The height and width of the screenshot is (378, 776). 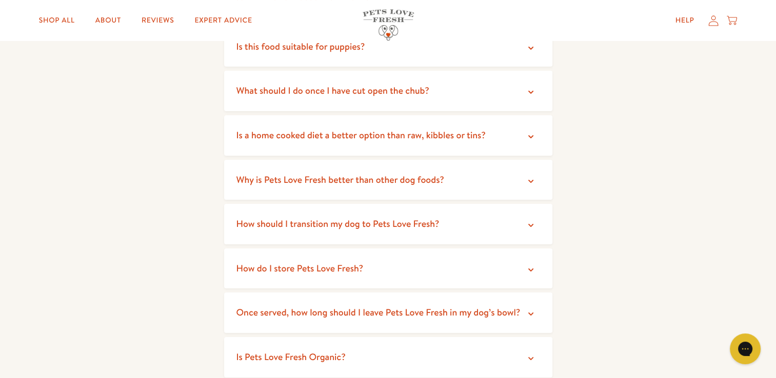 What do you see at coordinates (361, 135) in the screenshot?
I see `span: Is a home cooked diet a better option than raw, kibbles or tins?` at bounding box center [361, 135].